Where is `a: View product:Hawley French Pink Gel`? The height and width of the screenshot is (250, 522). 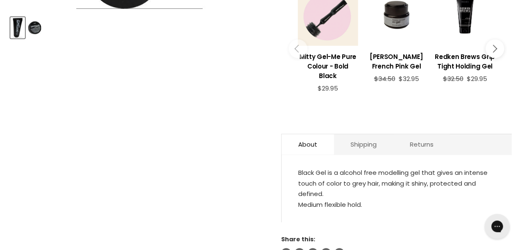 a: View product:Hawley French Pink Gel is located at coordinates (396, 60).